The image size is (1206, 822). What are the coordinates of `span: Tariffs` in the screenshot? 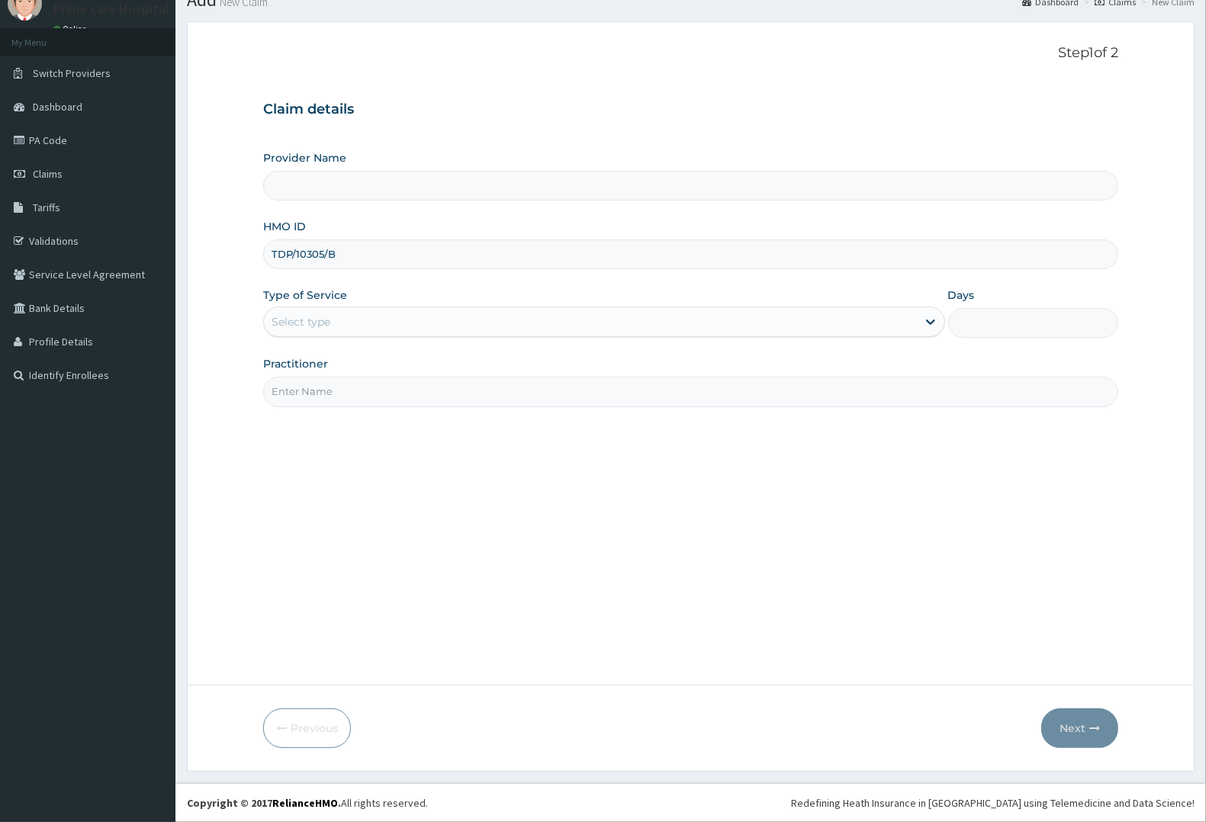 It's located at (47, 208).